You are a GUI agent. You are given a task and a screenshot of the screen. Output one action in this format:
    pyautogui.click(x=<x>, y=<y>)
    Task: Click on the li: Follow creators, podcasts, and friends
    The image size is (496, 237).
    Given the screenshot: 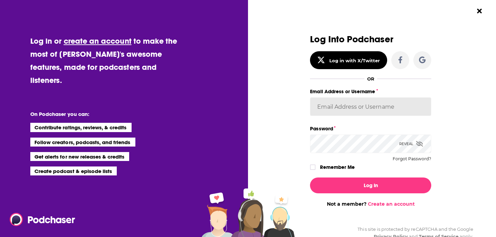 What is the action you would take?
    pyautogui.click(x=83, y=142)
    